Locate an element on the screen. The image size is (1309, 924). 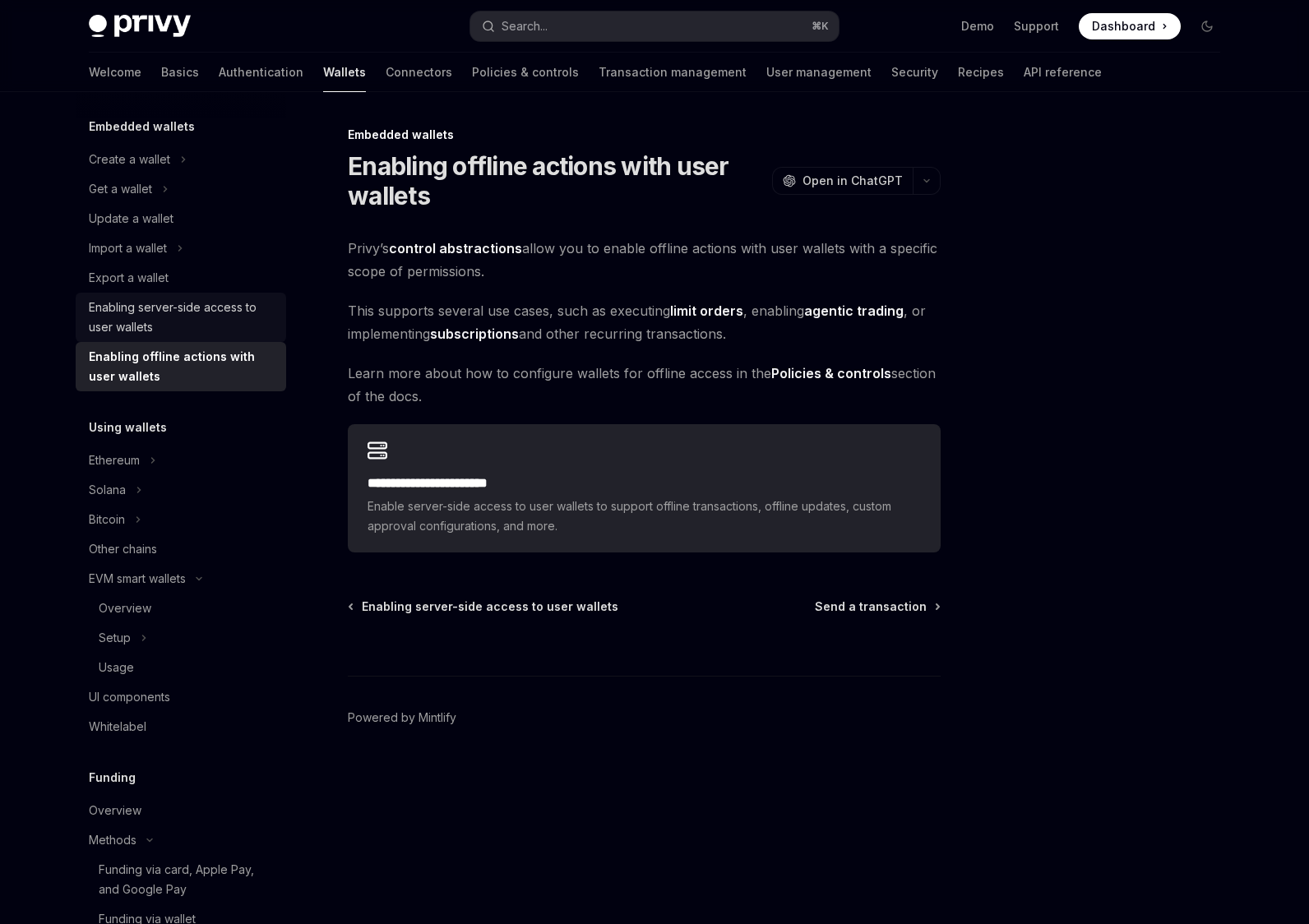
div: Solana is located at coordinates (107, 490).